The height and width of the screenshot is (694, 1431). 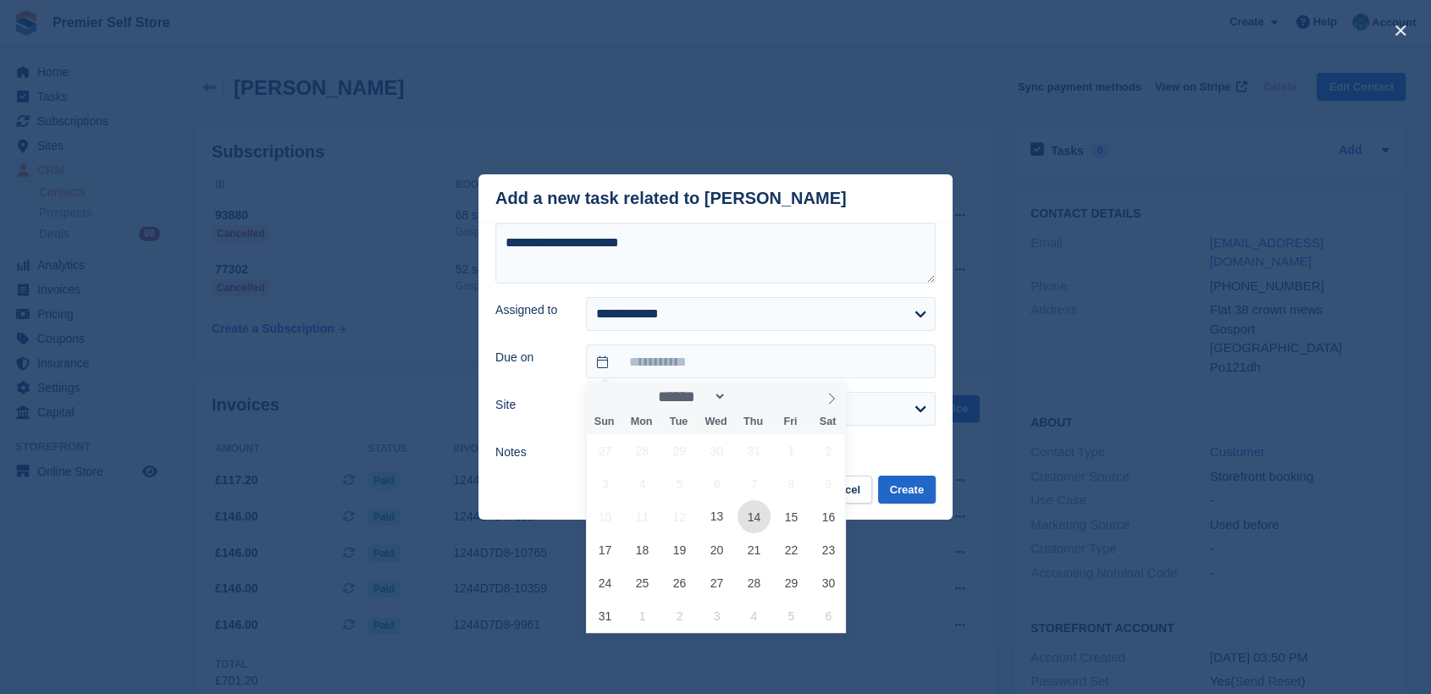 I want to click on span: August 18, 2025, so click(x=642, y=550).